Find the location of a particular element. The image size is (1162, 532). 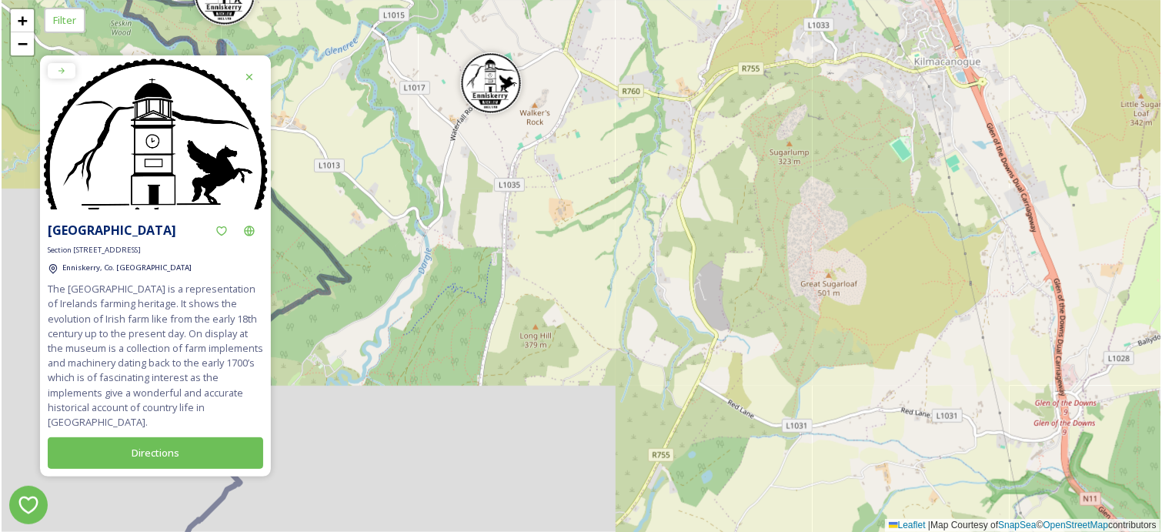

a: Zoom out is located at coordinates (22, 44).